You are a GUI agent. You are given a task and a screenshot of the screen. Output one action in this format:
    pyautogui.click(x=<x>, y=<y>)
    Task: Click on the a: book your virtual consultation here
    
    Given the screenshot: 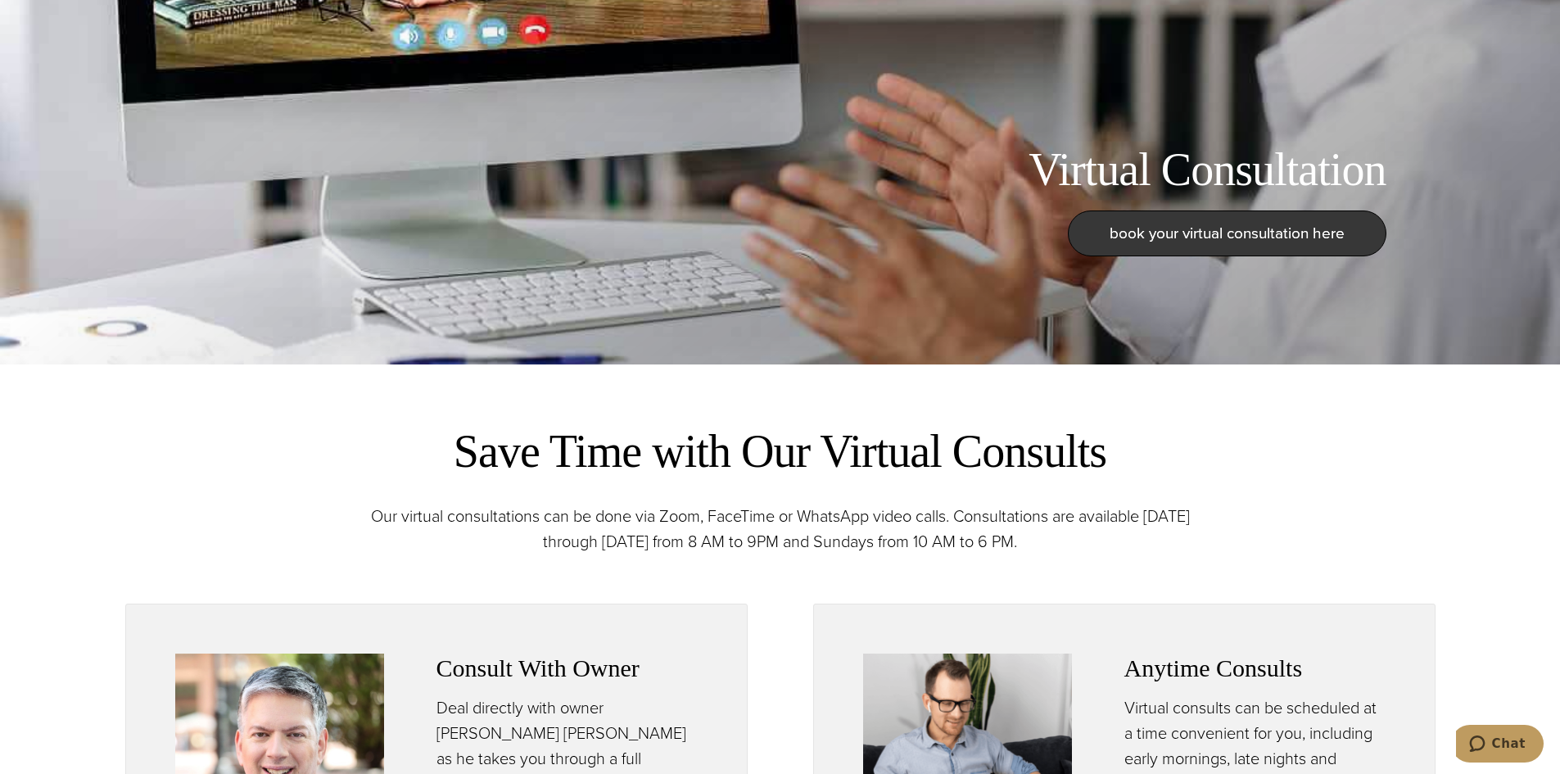 What is the action you would take?
    pyautogui.click(x=1226, y=233)
    